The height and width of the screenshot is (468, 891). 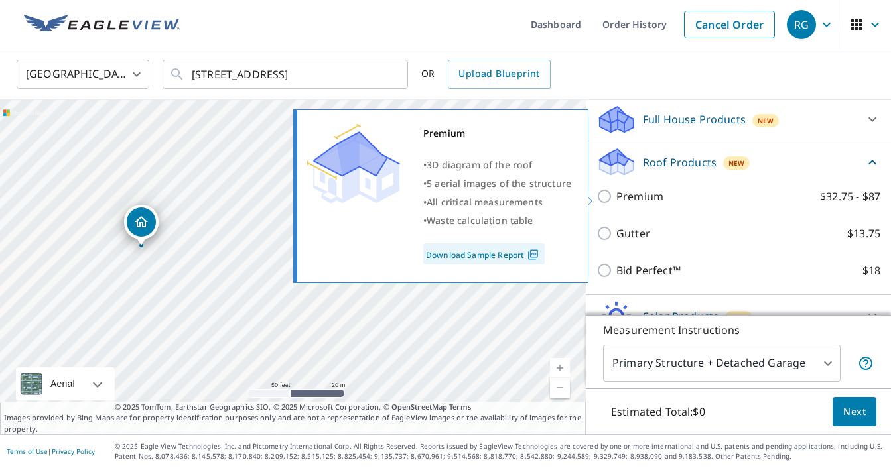 I want to click on p: Solar Products, so click(x=680, y=316).